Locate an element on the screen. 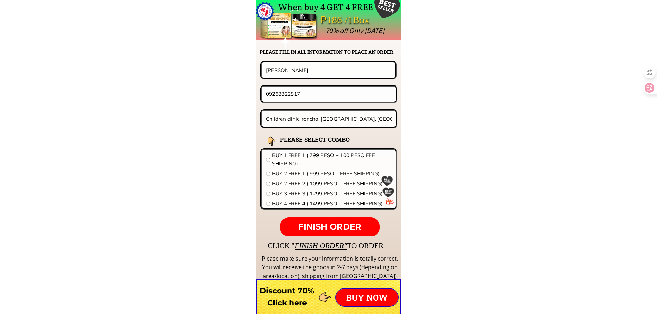  h2: PLEASE SELECT COMBO is located at coordinates (323, 139).